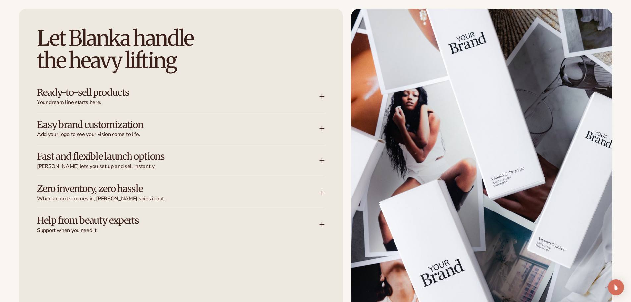  Describe the element at coordinates (168, 125) in the screenshot. I see `h3: Easy brand customization` at that location.